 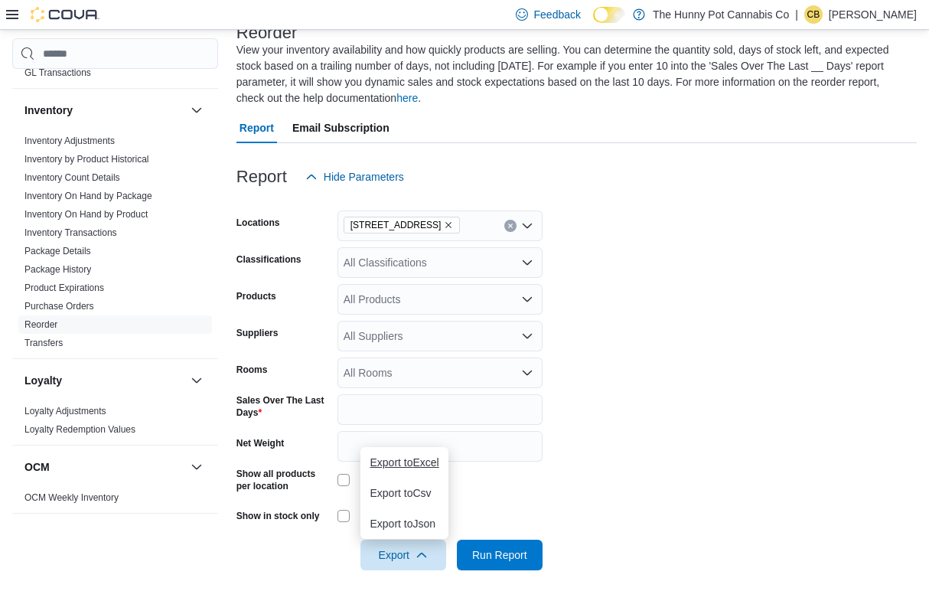 What do you see at coordinates (269, 259) in the screenshot?
I see `label: Classifications` at bounding box center [269, 259].